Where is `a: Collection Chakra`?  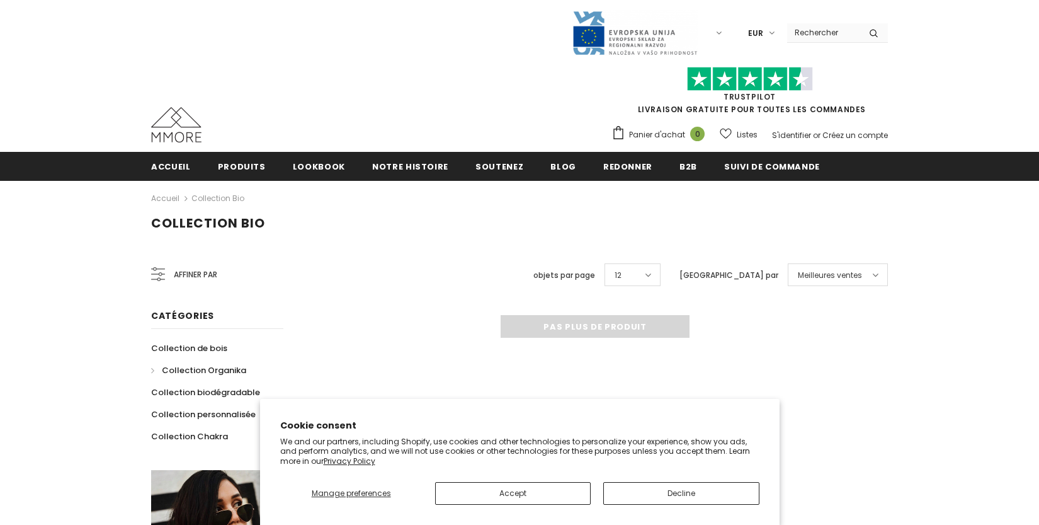 a: Collection Chakra is located at coordinates (190, 436).